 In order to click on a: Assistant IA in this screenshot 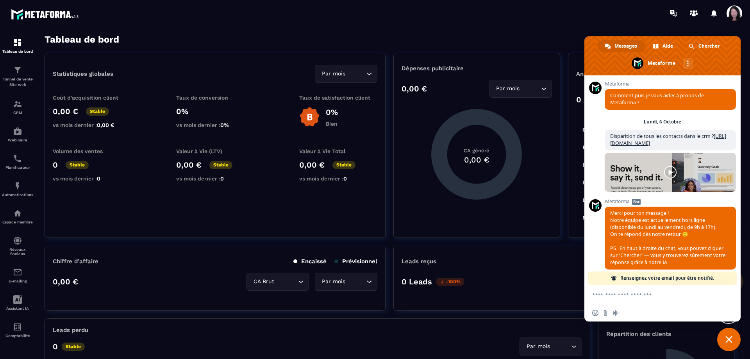, I will do `click(18, 303)`.